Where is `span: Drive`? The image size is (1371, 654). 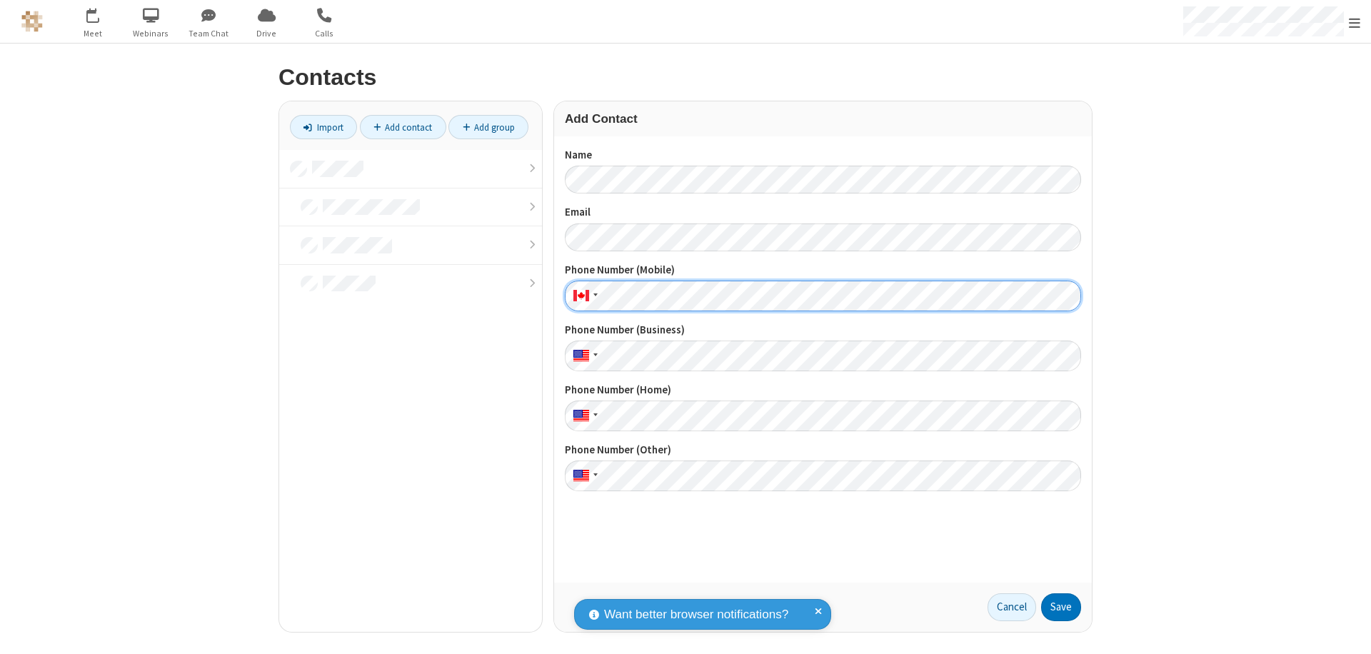 span: Drive is located at coordinates (266, 34).